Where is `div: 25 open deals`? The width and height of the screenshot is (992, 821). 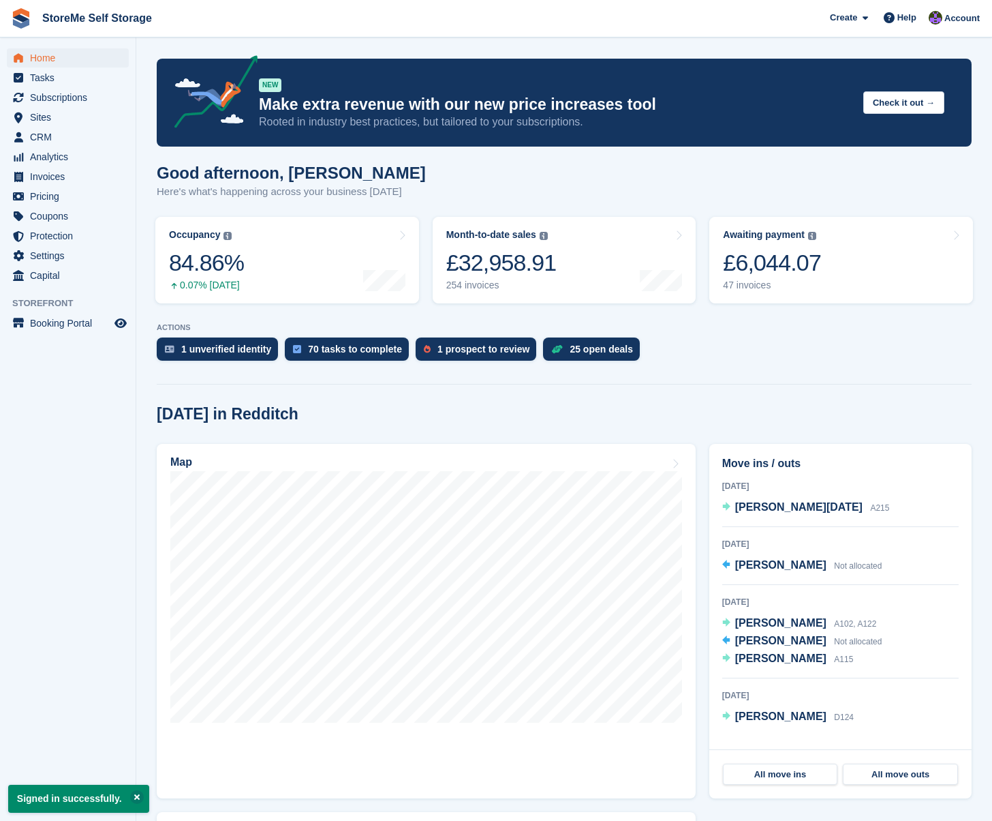
div: 25 open deals is located at coordinates (601, 349).